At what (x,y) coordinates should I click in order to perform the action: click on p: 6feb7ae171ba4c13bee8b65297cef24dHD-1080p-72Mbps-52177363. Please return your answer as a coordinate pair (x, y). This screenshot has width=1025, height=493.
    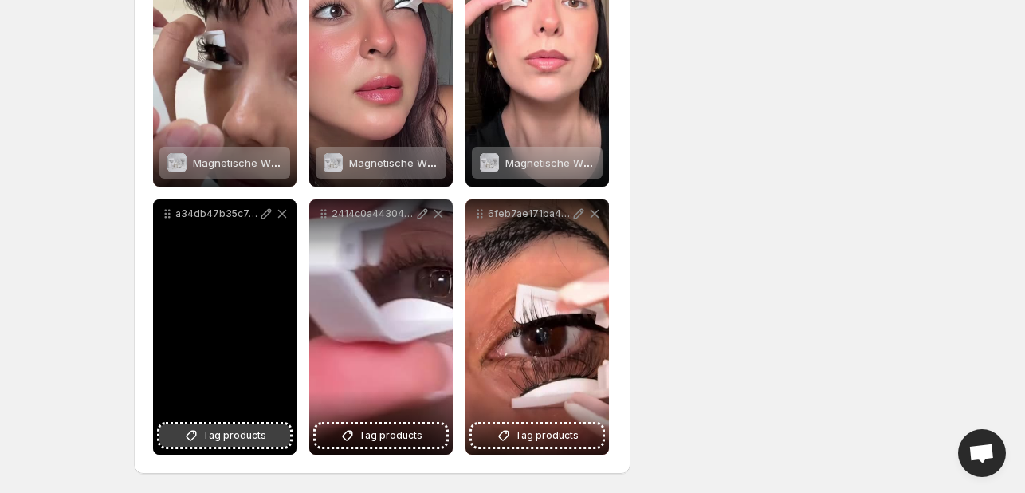
    Looking at the image, I should click on (529, 214).